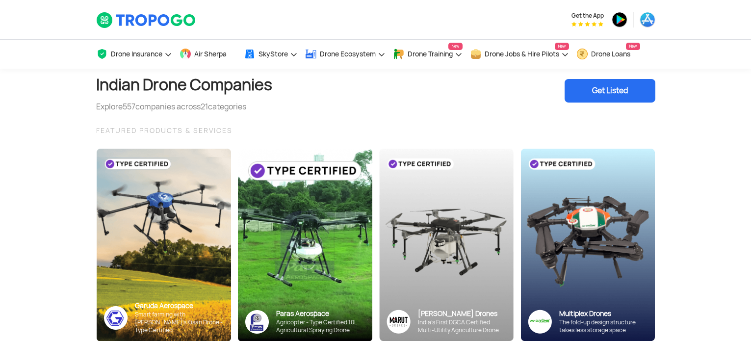  Describe the element at coordinates (348, 54) in the screenshot. I see `span: Drone Ecosystem` at that location.